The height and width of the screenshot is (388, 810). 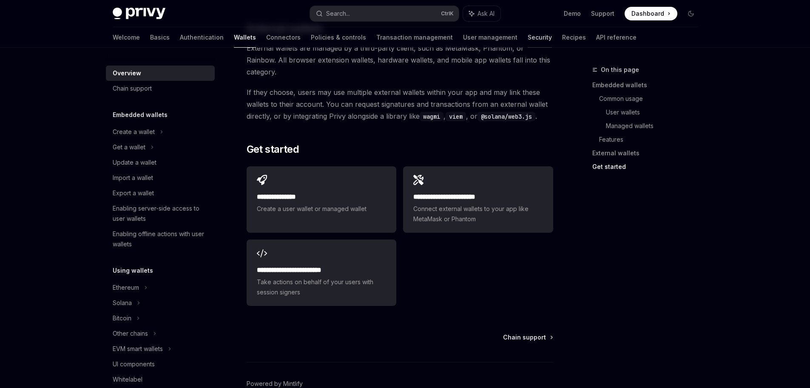 What do you see at coordinates (652, 139) in the screenshot?
I see `a: Features` at bounding box center [652, 139].